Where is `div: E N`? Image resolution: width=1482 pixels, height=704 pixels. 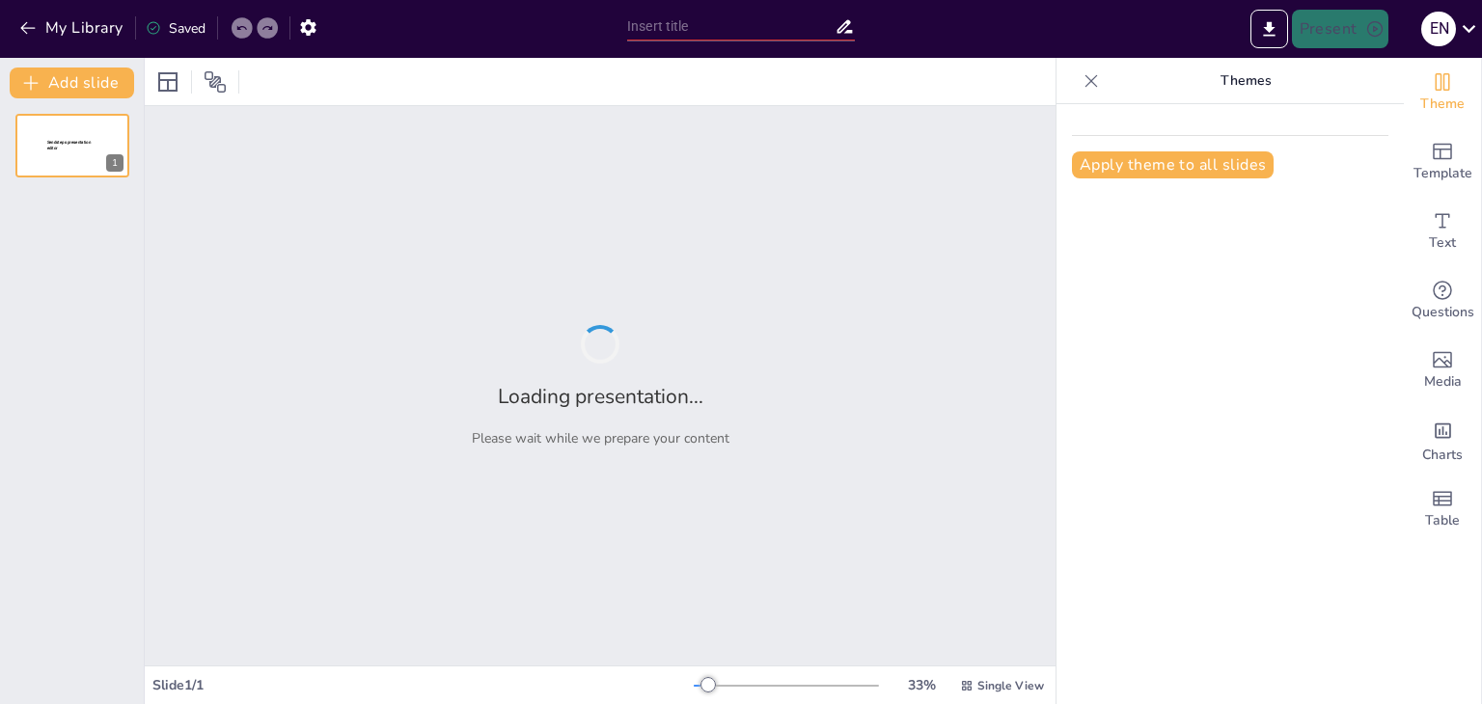
div: E N is located at coordinates (1439, 29).